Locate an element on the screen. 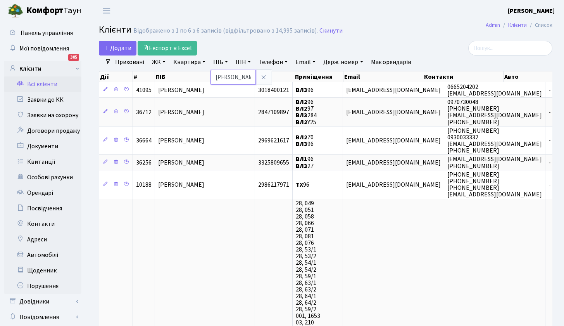 Image resolution: width=564 pixels, height=326 pixels. a: Панель управління is located at coordinates (43, 33).